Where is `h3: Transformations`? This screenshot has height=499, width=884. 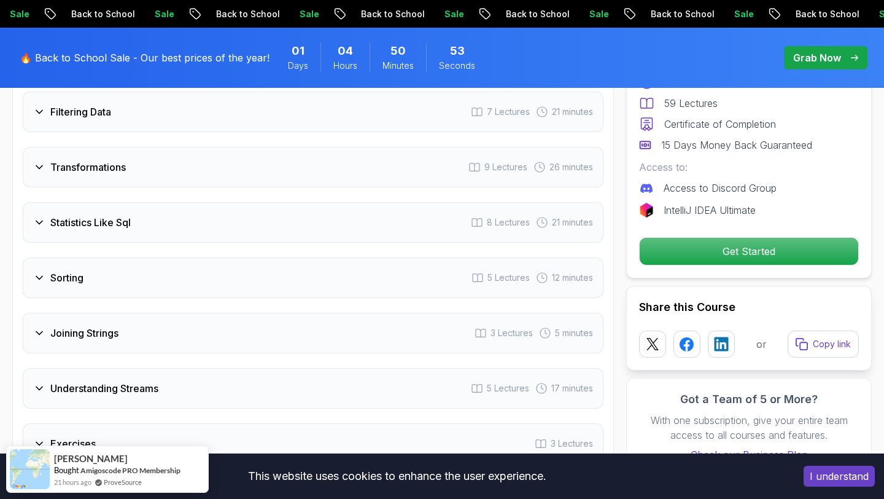 h3: Transformations is located at coordinates (88, 167).